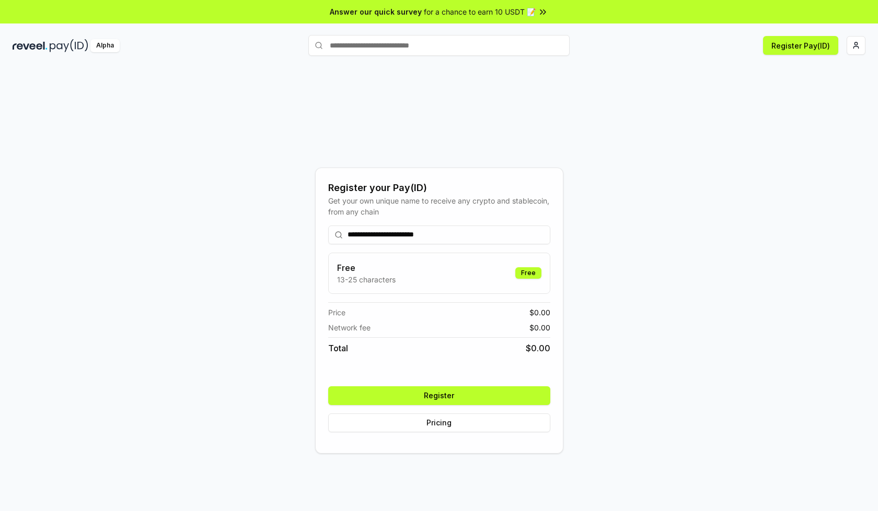 The width and height of the screenshot is (878, 511). What do you see at coordinates (105, 45) in the screenshot?
I see `div: Alpha` at bounding box center [105, 45].